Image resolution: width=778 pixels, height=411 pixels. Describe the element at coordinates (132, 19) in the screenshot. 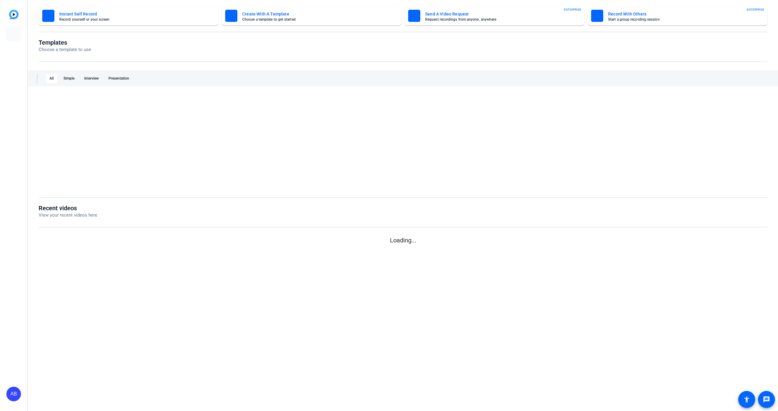

I see `mat-card-subtitle: Record yourself or your screen` at that location.